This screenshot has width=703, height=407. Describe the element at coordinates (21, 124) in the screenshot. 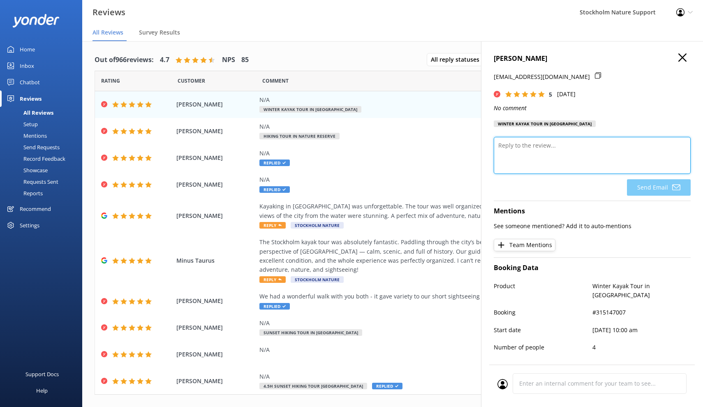

I see `div: Setup` at that location.